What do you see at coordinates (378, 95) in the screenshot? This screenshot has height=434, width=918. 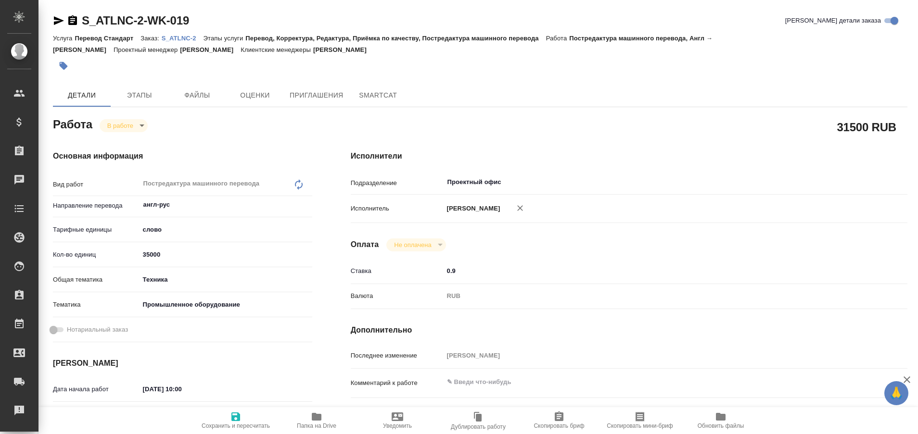 I see `span: SmartCat` at bounding box center [378, 95].